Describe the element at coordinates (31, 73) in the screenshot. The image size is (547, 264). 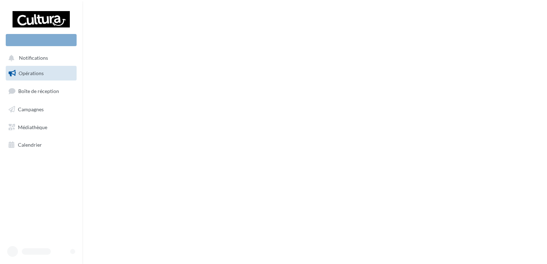
I see `span: Opérations` at that location.